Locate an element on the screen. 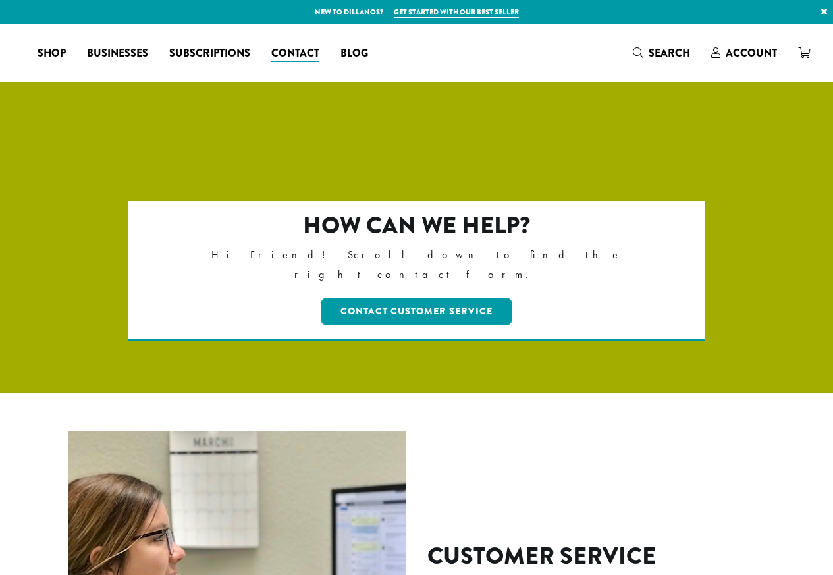 Image resolution: width=833 pixels, height=575 pixels. span: Subscriptions is located at coordinates (209, 53).